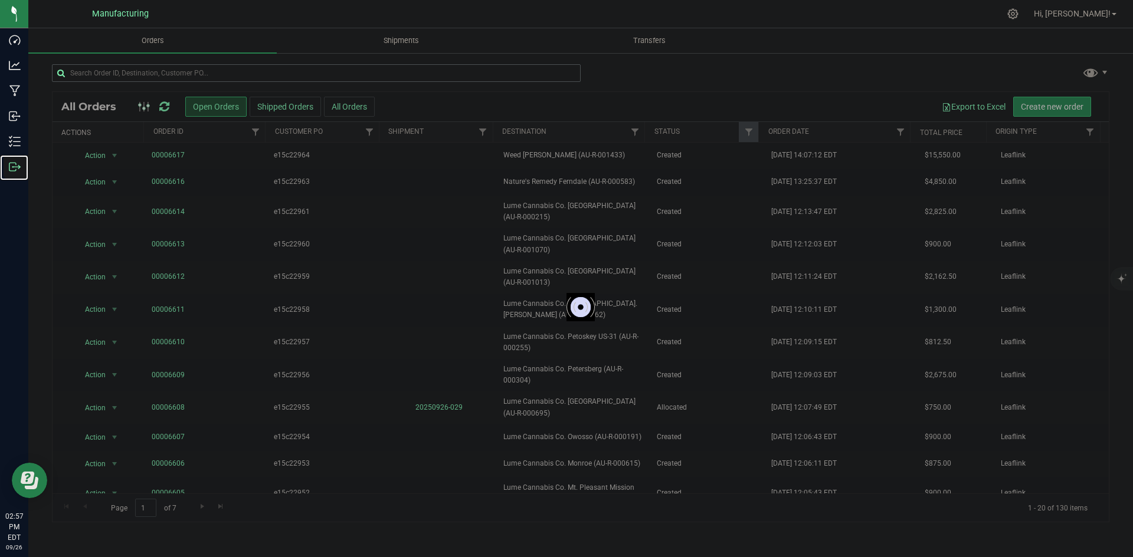 Image resolution: width=1133 pixels, height=557 pixels. I want to click on a: Transfers, so click(649, 41).